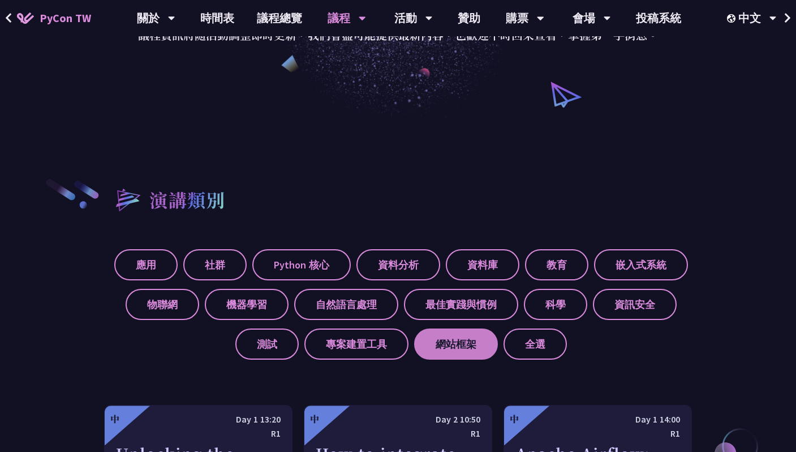 Image resolution: width=796 pixels, height=452 pixels. What do you see at coordinates (535, 344) in the screenshot?
I see `label: 全選` at bounding box center [535, 344].